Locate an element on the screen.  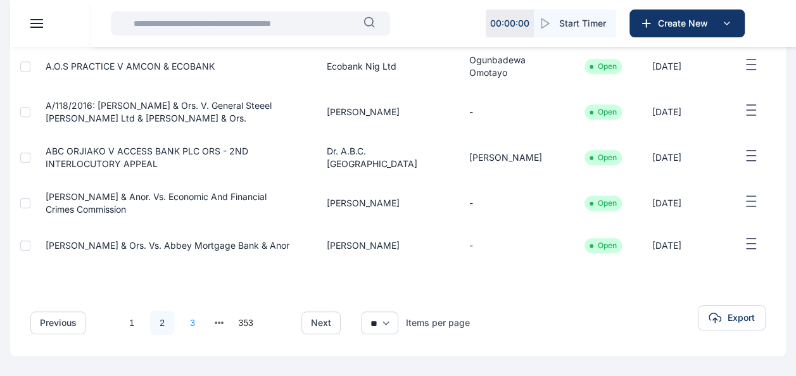
button: Export is located at coordinates (731, 318).